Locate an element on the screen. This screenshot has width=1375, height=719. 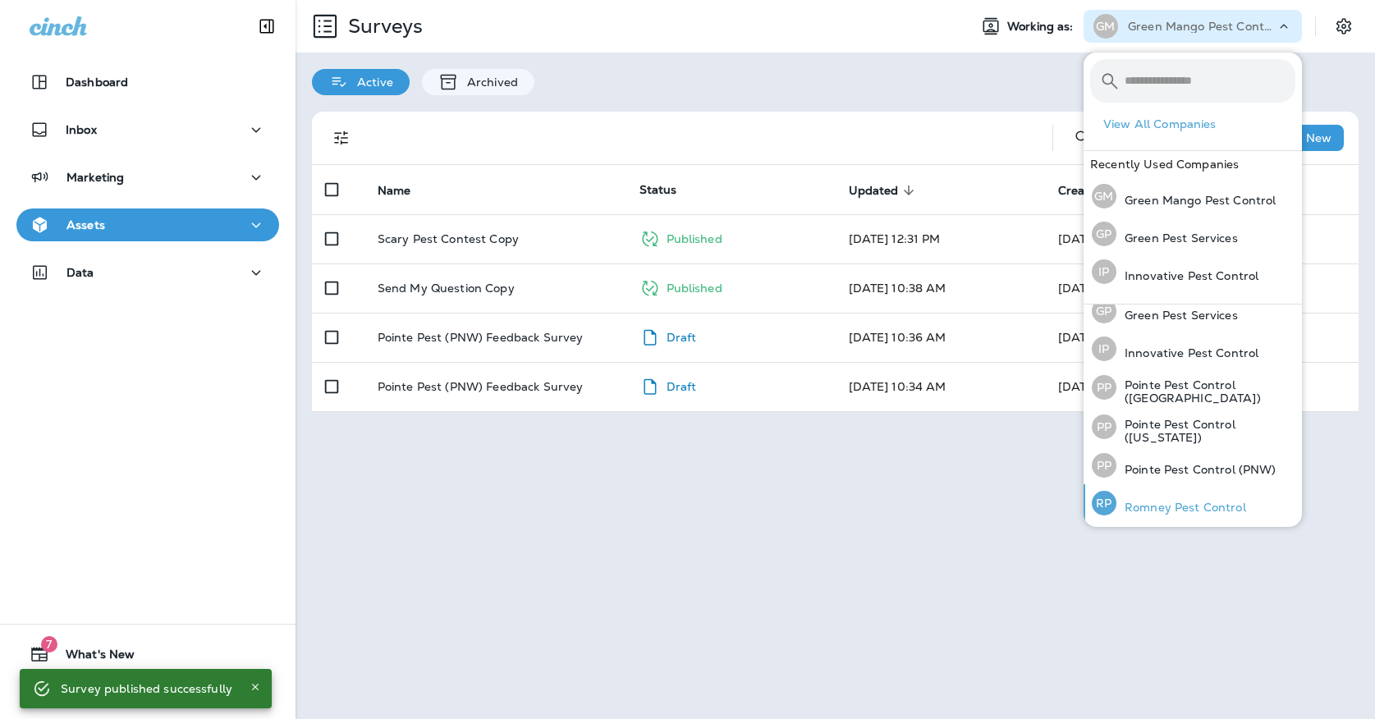
div: Survey published successfully is located at coordinates (146, 689).